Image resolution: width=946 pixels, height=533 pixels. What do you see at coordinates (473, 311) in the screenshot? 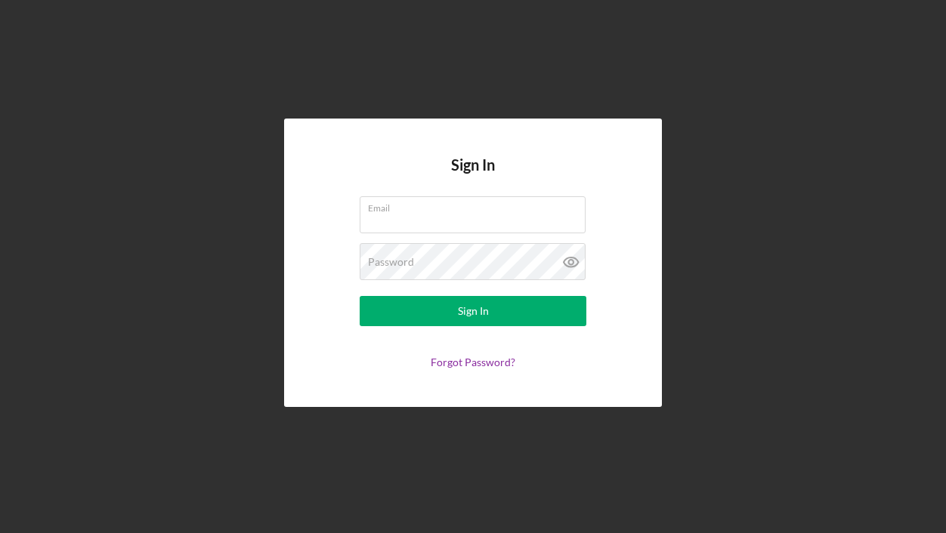
I see `button: Sign In` at bounding box center [473, 311].